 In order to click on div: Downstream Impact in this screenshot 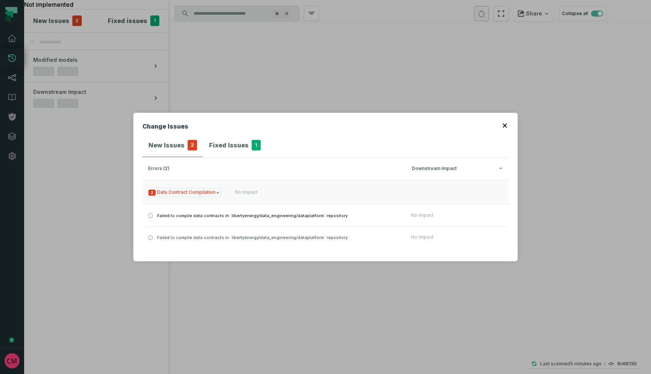, I will do `click(458, 168)`.